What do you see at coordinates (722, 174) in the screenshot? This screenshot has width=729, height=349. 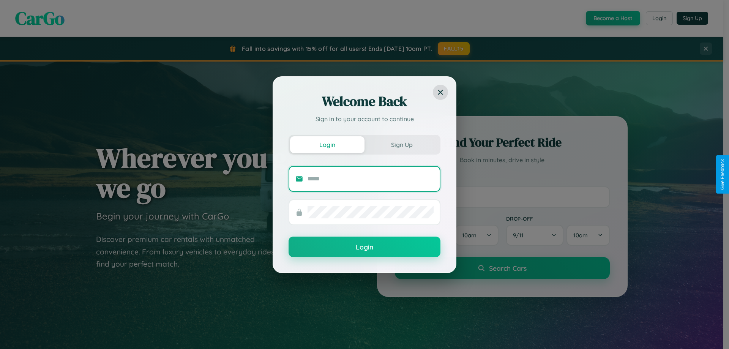 I see `div: Give Feedback` at bounding box center [722, 174].